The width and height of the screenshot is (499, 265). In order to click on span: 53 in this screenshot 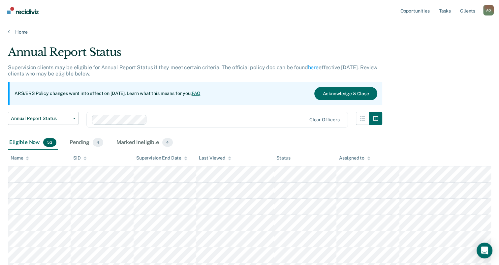, I will do `click(50, 143)`.